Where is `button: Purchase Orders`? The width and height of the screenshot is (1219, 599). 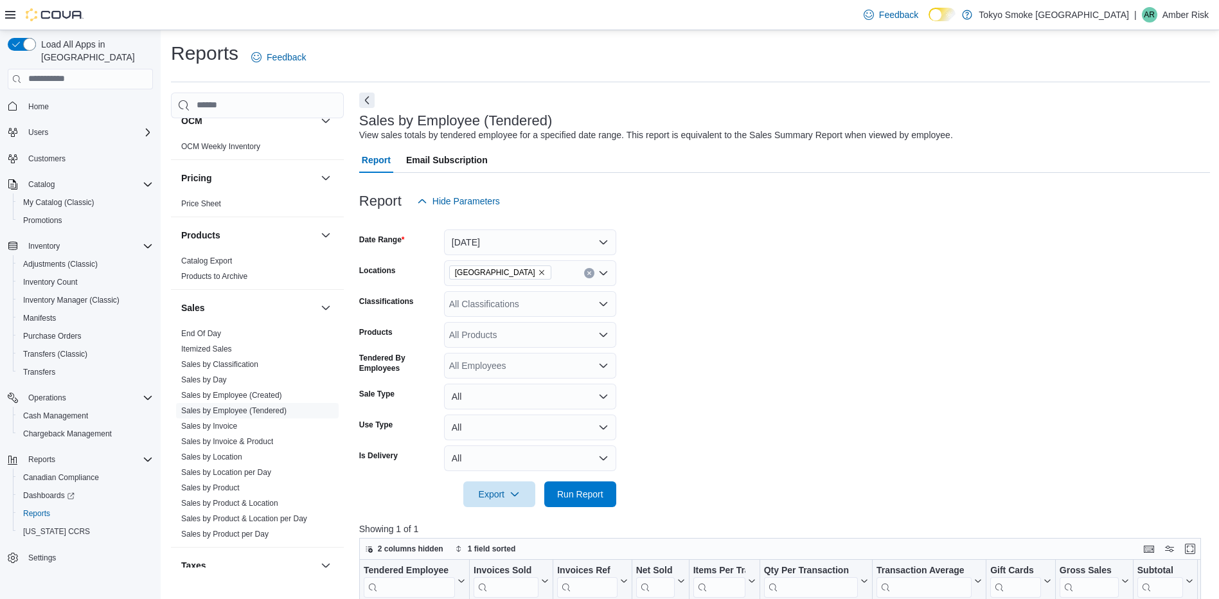
button: Purchase Orders is located at coordinates (85, 336).